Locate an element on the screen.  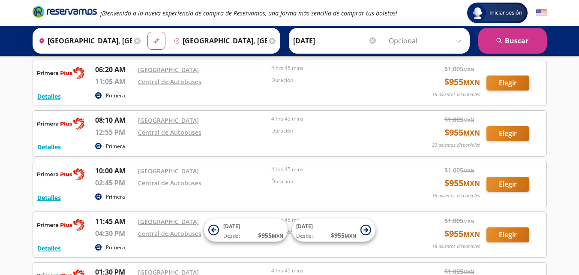
input: Opcional is located at coordinates (427, 41).